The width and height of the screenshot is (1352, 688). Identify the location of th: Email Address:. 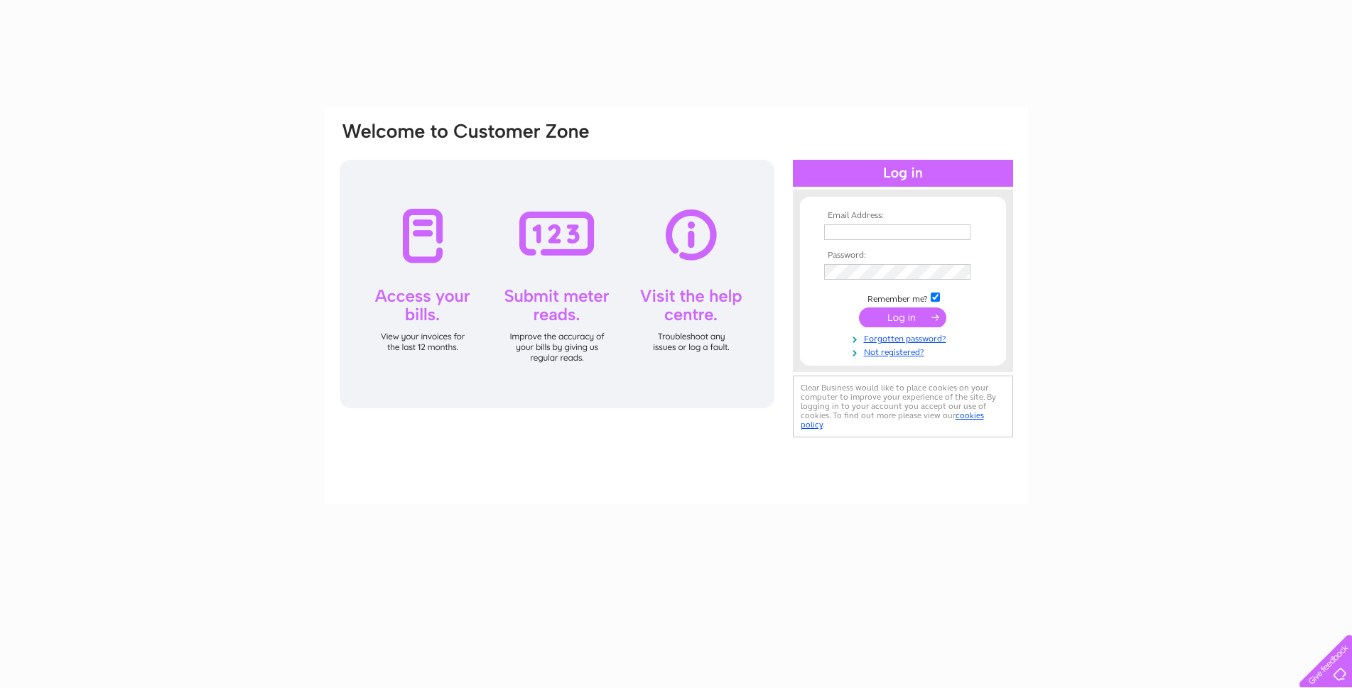
(903, 216).